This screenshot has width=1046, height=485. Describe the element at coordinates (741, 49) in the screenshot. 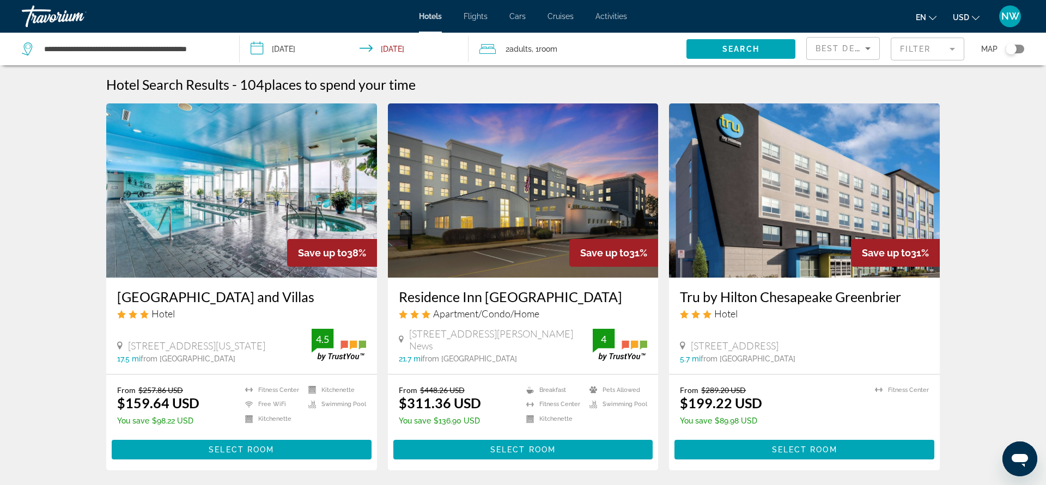

I see `span: Search` at that location.